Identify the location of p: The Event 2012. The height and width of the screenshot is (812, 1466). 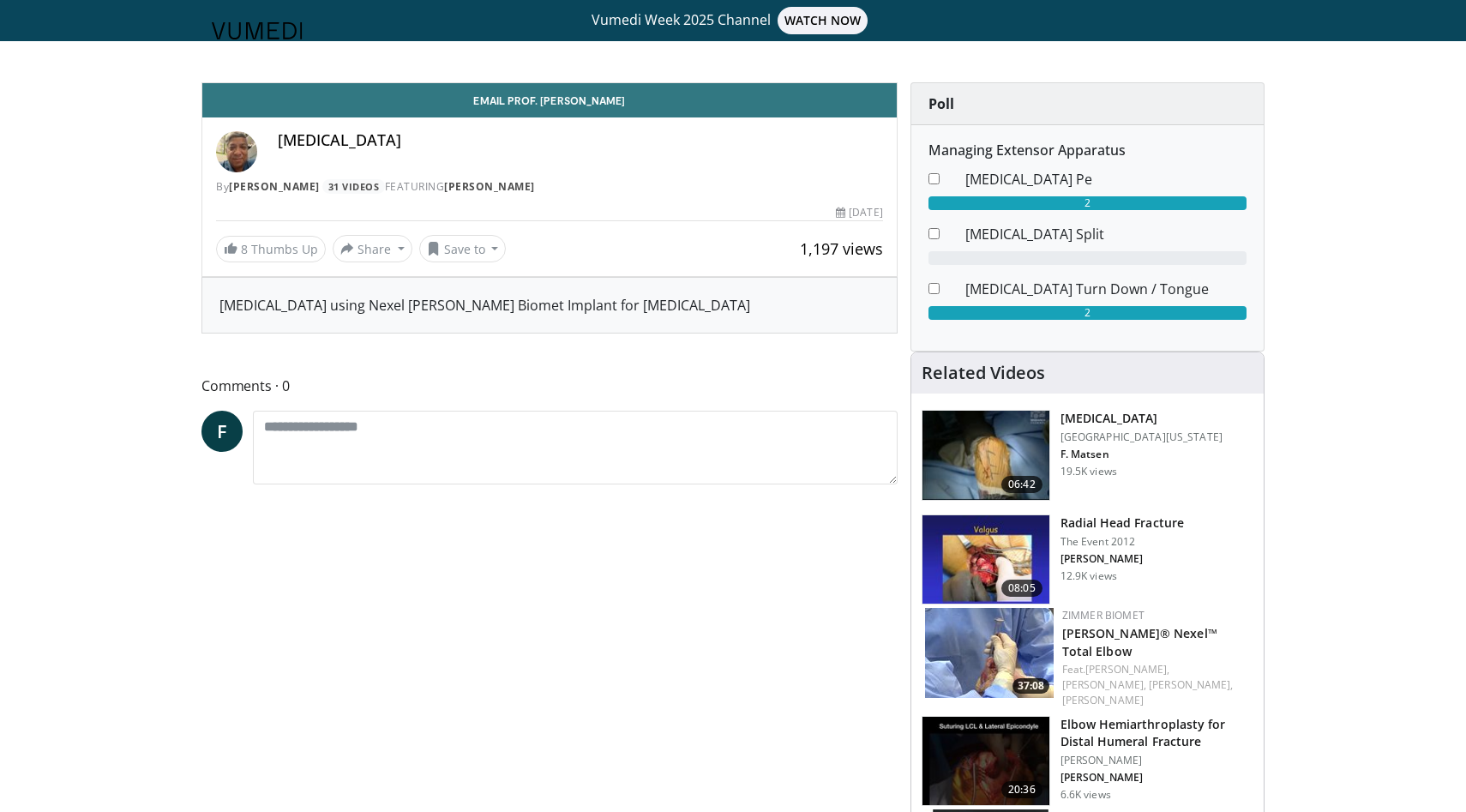
(1122, 542).